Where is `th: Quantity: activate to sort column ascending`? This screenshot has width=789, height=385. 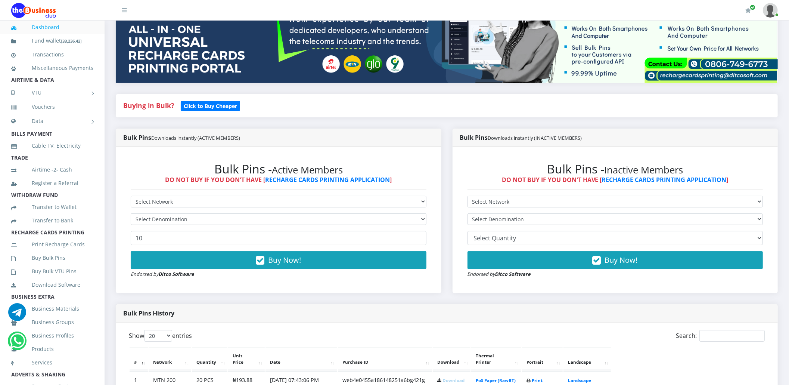 th: Quantity: activate to sort column ascending is located at coordinates (209, 359).